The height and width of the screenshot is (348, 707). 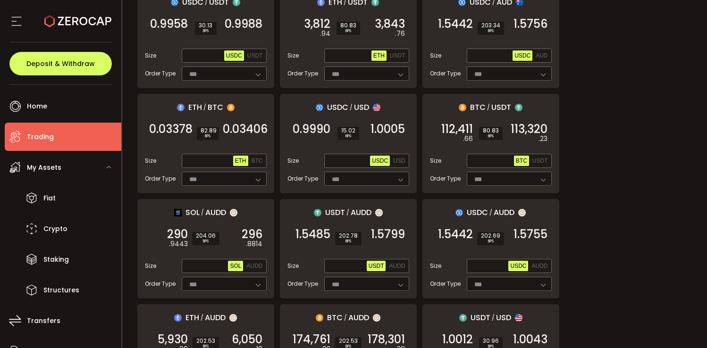 I want to click on span: 0.03406, so click(x=245, y=129).